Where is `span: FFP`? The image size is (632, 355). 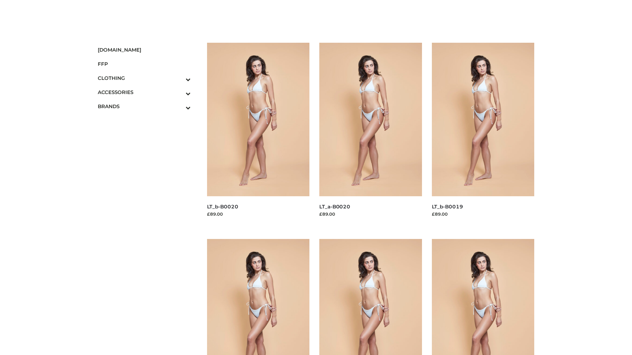
span: FFP is located at coordinates (144, 64).